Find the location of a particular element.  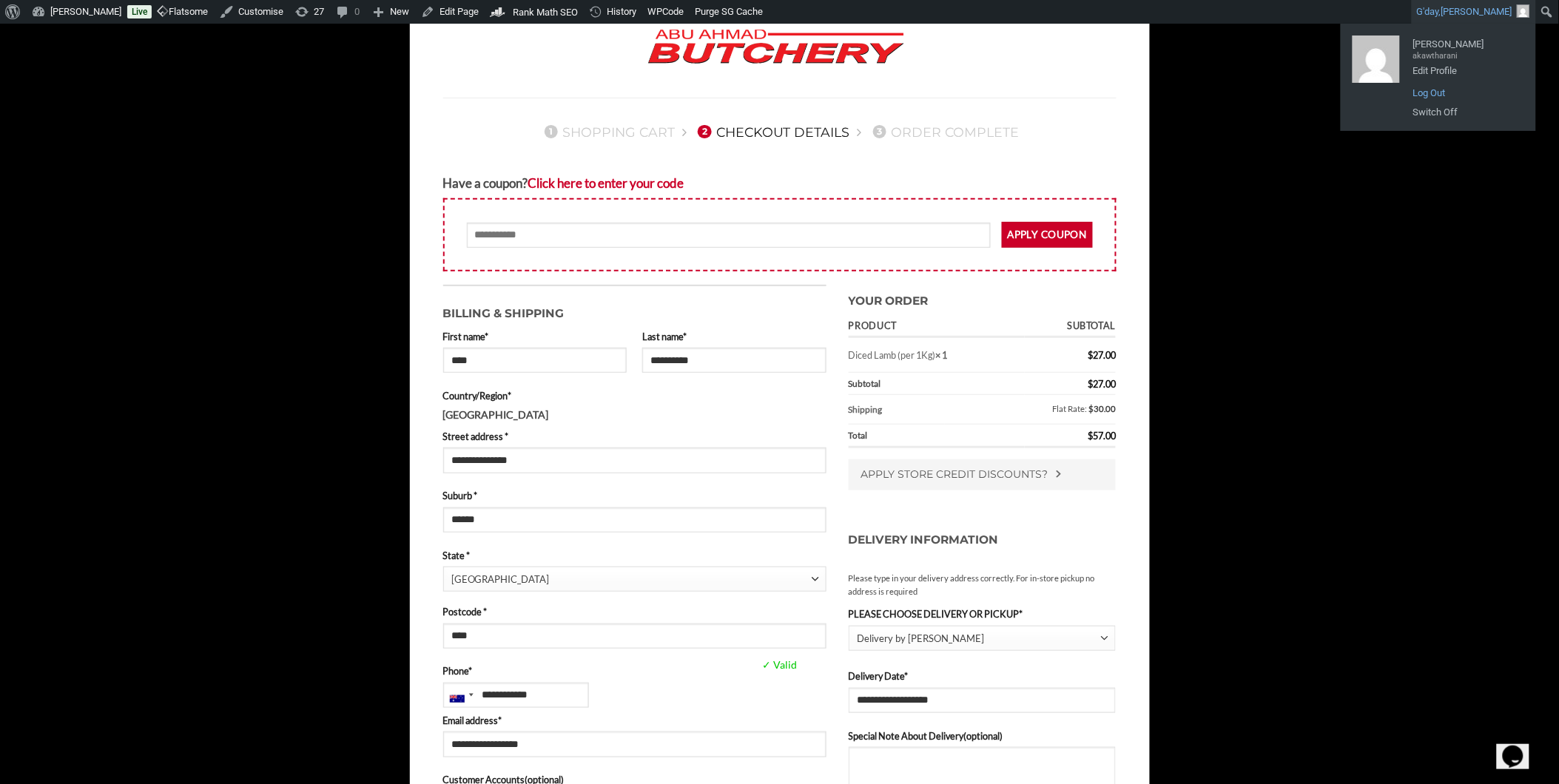

span: Edit Profile is located at coordinates (1465, 66).